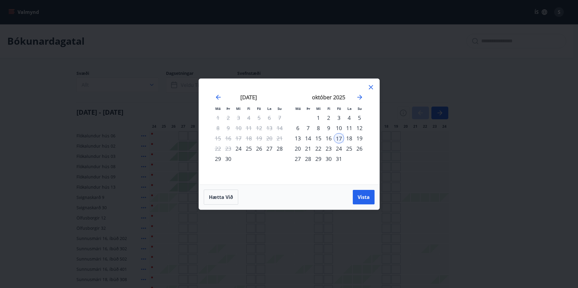 The height and width of the screenshot is (288, 578). I want to click on span: Vista, so click(364, 197).